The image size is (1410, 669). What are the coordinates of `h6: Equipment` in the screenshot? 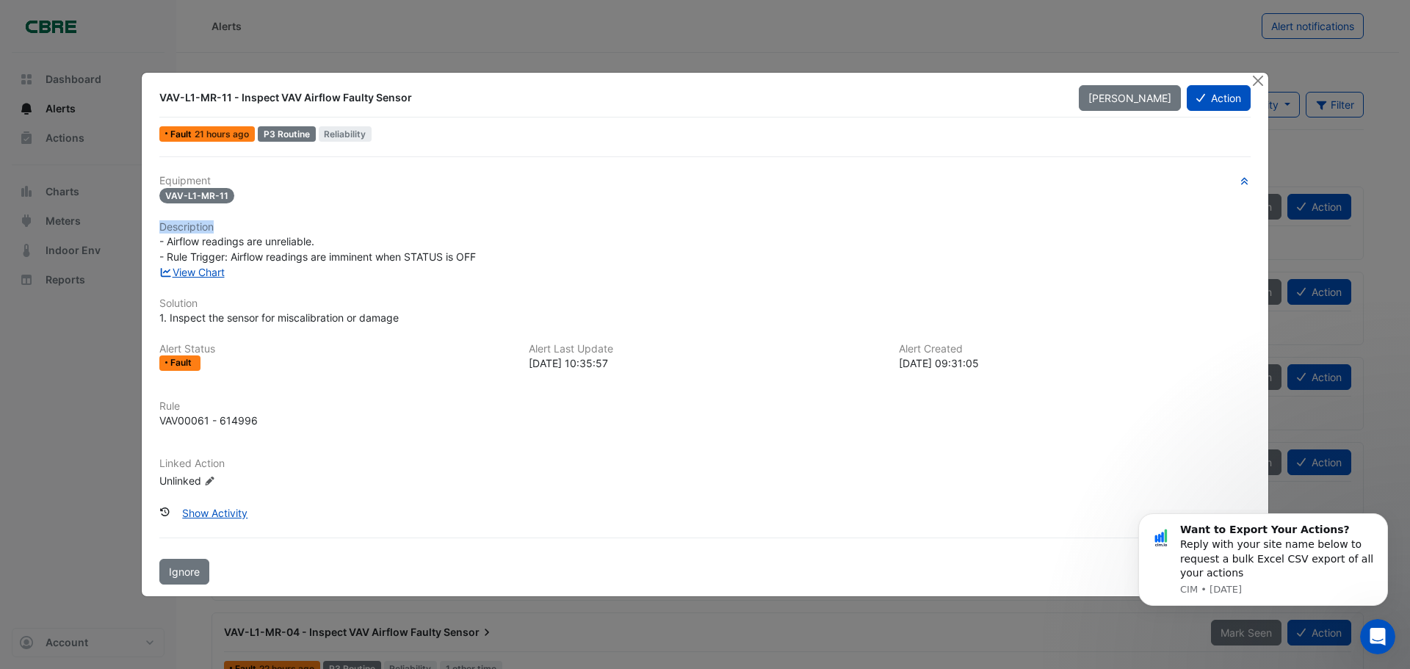 It's located at (705, 181).